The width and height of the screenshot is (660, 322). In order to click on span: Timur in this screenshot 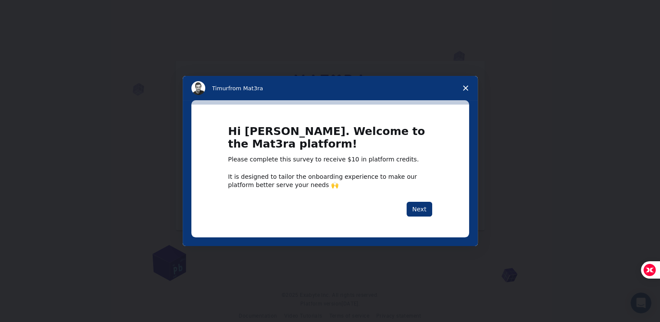, I will do `click(220, 88)`.